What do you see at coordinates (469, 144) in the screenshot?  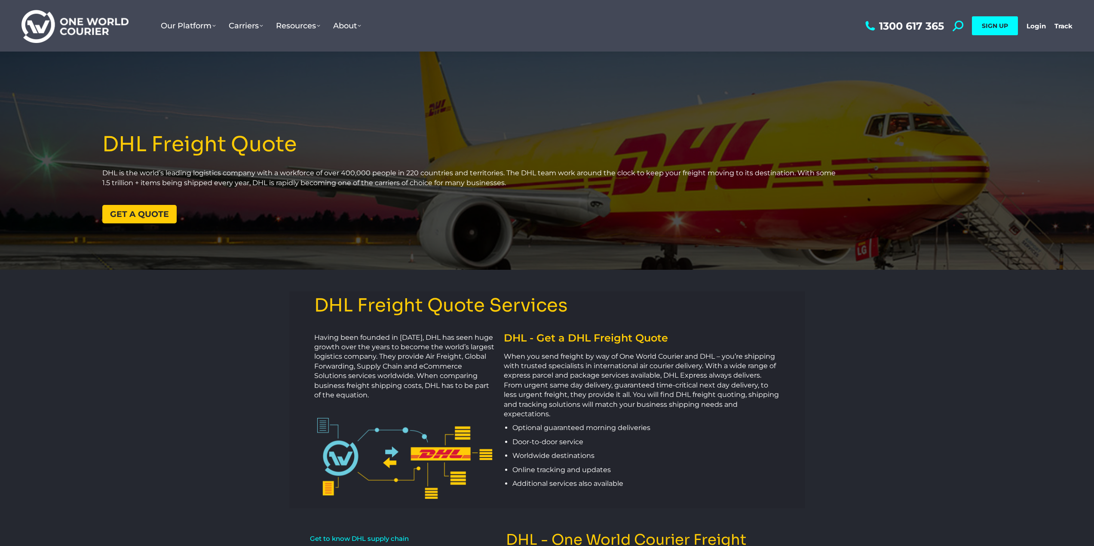 I see `h1: DHL Freight Quote` at bounding box center [469, 144].